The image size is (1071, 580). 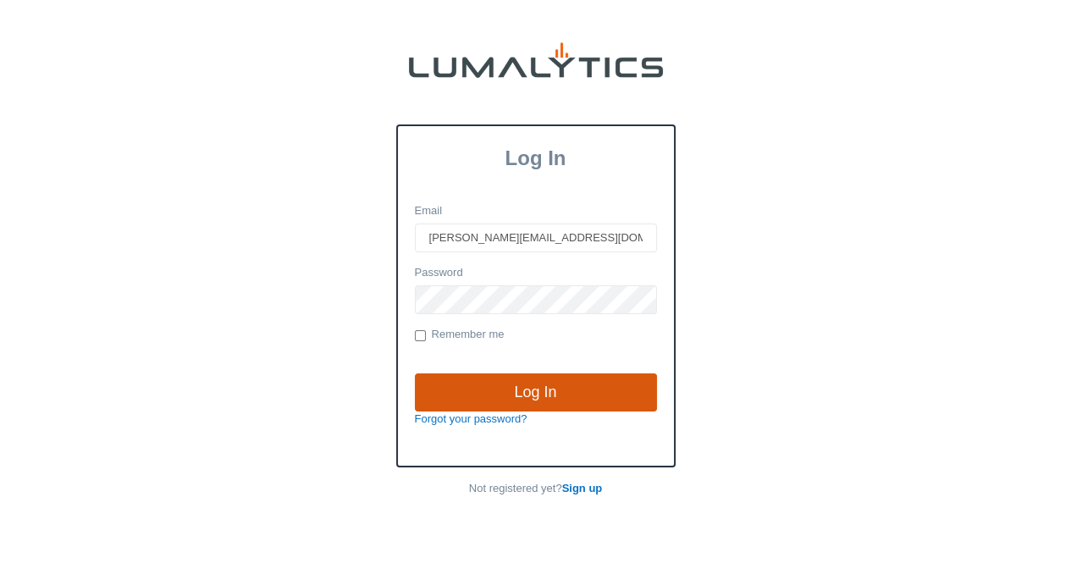 I want to click on p: Not registered yet?, so click(x=536, y=489).